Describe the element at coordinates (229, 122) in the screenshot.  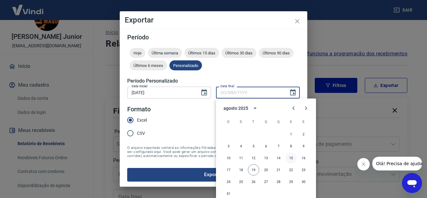
I see `span: domingo` at that location.